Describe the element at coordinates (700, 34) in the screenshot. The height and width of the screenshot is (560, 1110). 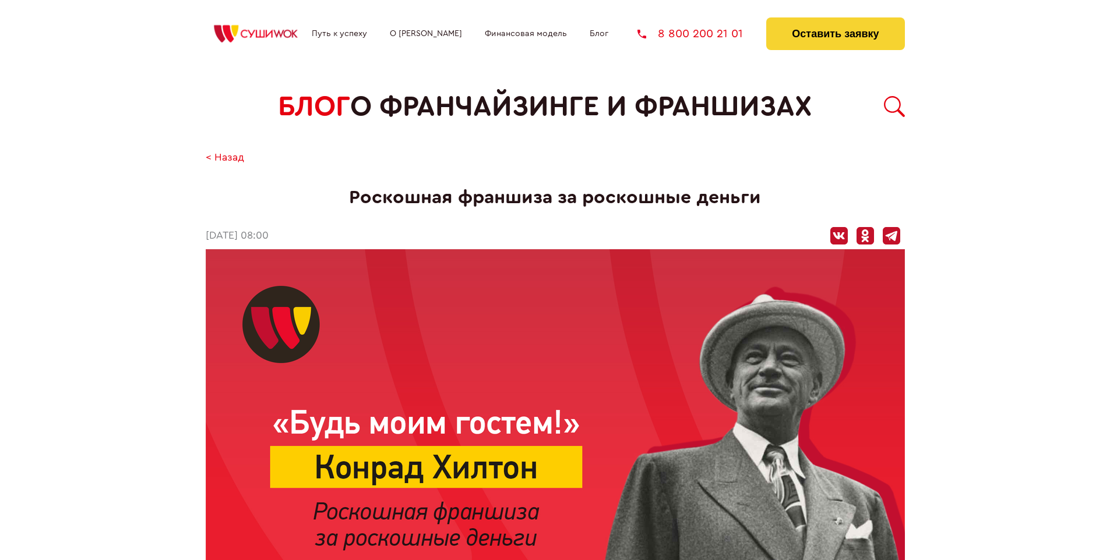
I see `span: 8 800 200 21 01` at that location.